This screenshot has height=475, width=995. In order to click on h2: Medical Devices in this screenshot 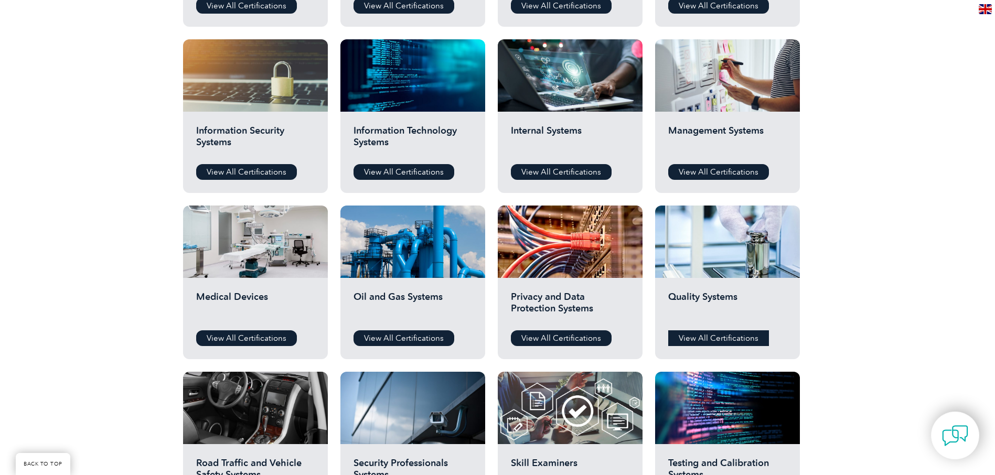, I will do `click(256, 307)`.